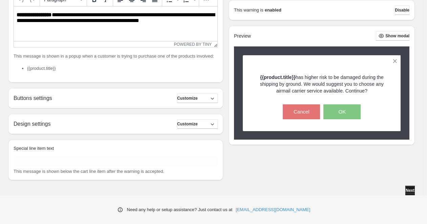 The height and width of the screenshot is (224, 427). I want to click on h2: Preview, so click(243, 36).